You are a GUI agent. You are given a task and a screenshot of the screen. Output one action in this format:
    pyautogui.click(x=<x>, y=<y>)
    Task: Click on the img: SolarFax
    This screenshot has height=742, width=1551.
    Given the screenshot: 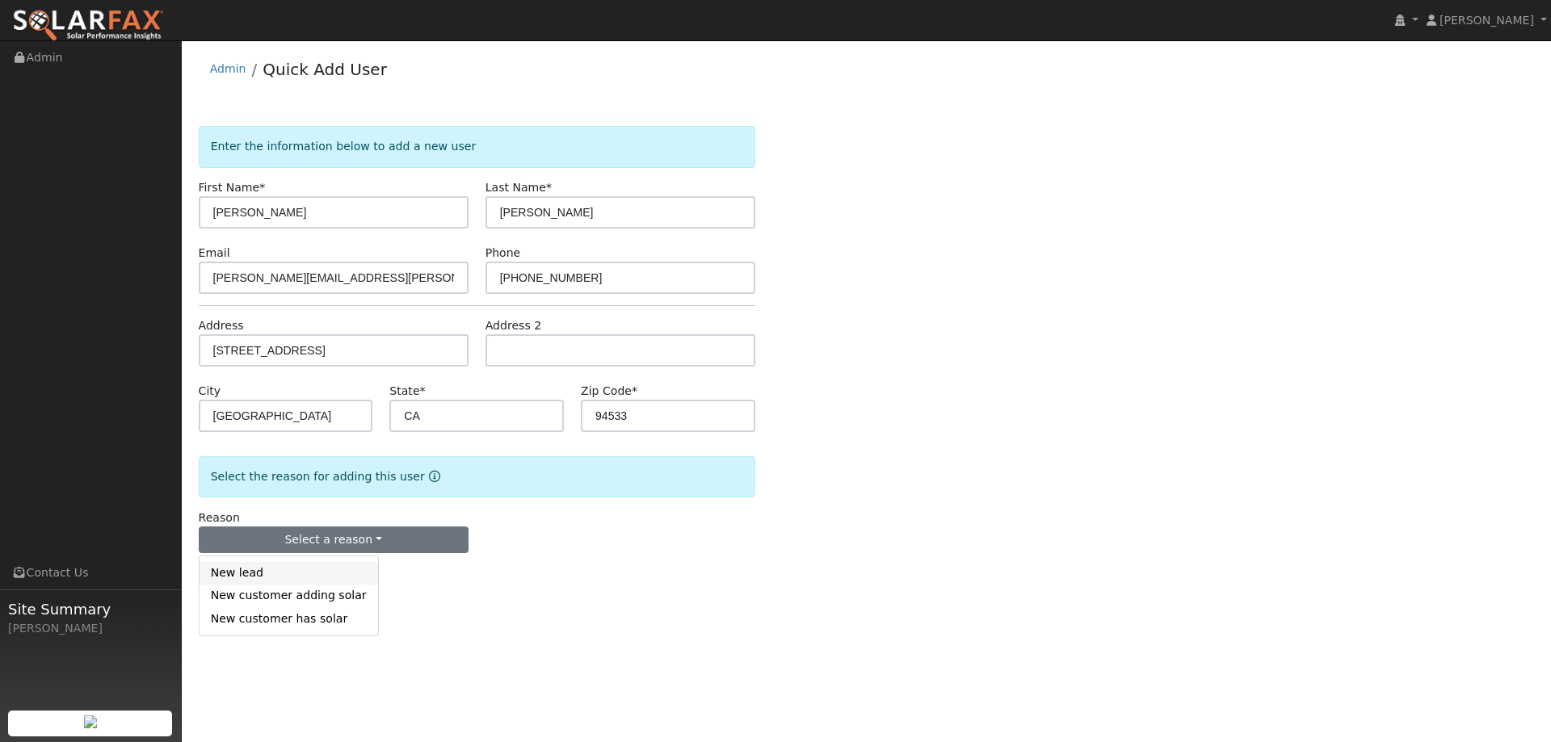 What is the action you would take?
    pyautogui.click(x=88, y=26)
    